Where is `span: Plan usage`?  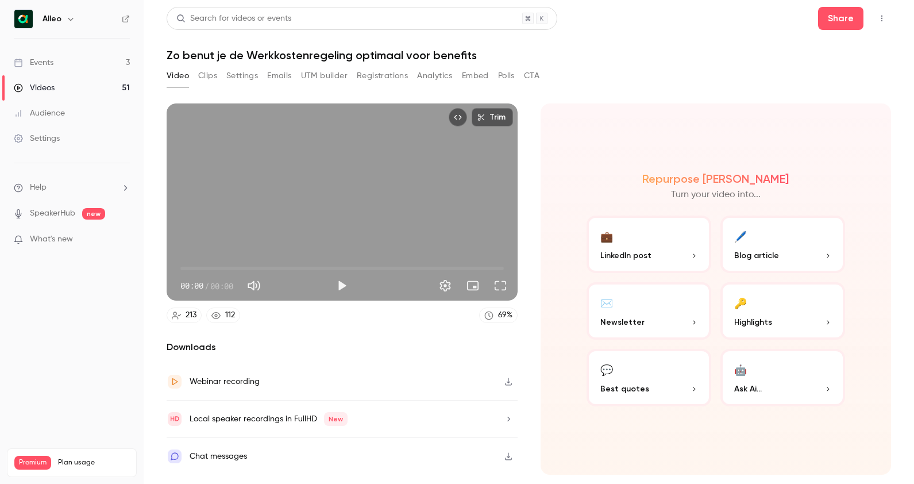
span: Plan usage is located at coordinates (94, 462).